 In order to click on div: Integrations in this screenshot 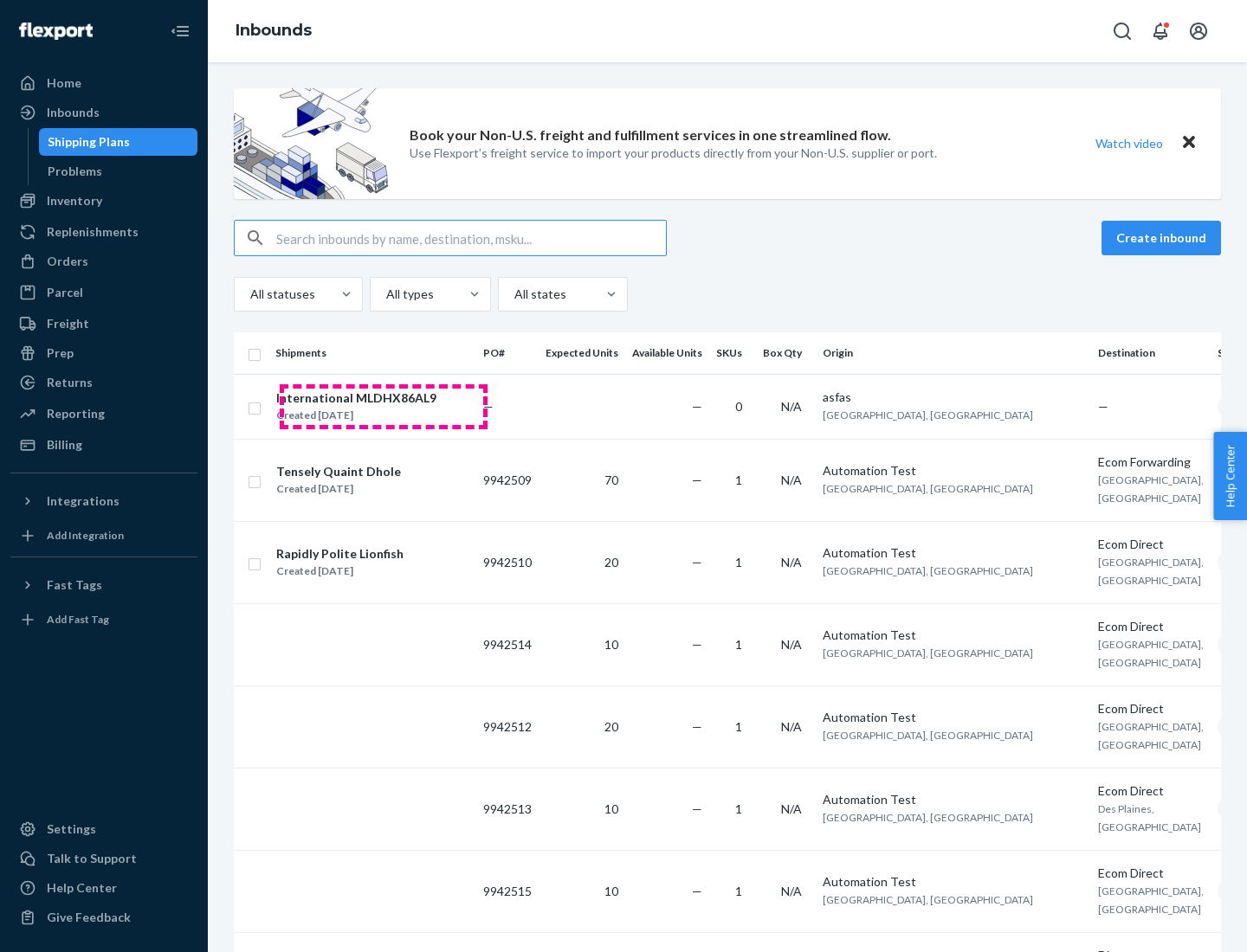, I will do `click(83, 501)`.